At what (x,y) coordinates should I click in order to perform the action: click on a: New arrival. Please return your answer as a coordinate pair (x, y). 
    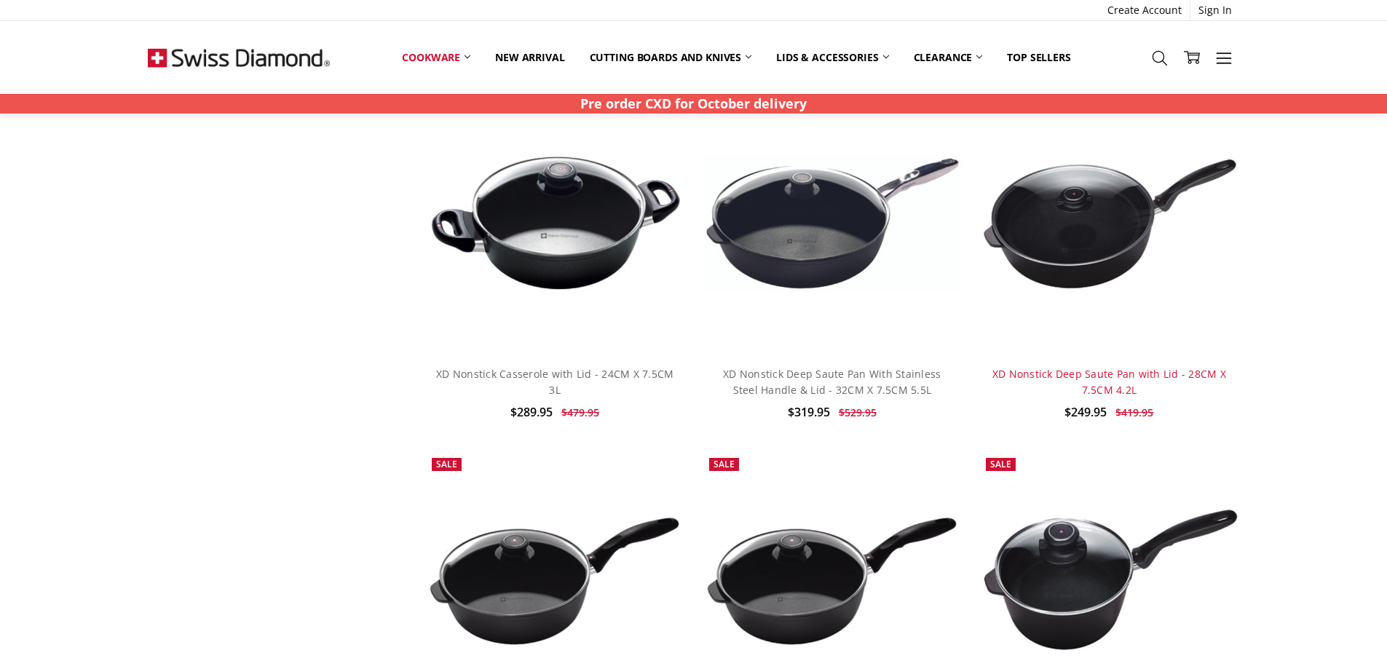
    Looking at the image, I should click on (529, 58).